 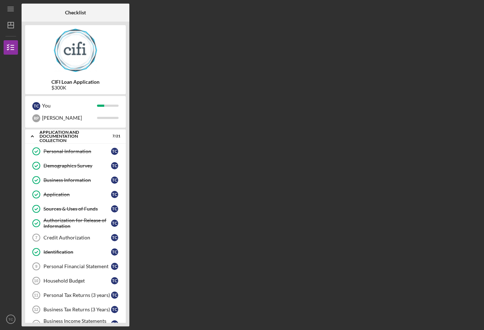 What do you see at coordinates (36, 309) in the screenshot?
I see `tspan: 12` at bounding box center [36, 309].